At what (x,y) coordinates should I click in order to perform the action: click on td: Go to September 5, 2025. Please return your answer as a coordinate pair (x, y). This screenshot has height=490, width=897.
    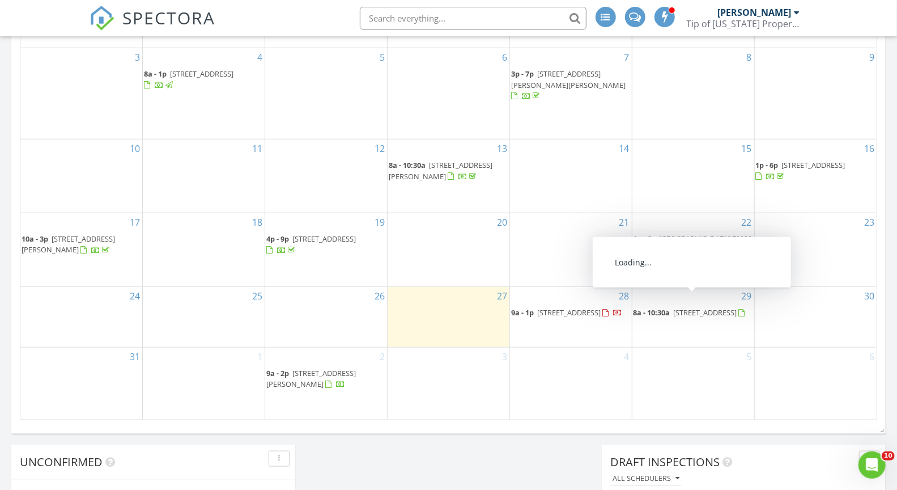
    Looking at the image, I should click on (693, 383).